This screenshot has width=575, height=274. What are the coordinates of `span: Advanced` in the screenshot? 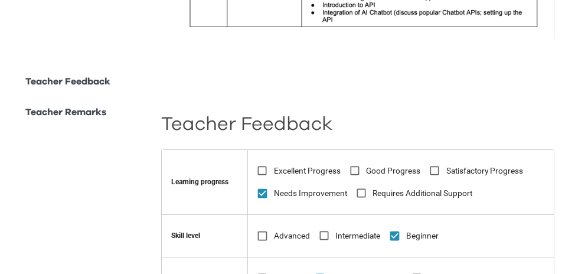 It's located at (291, 235).